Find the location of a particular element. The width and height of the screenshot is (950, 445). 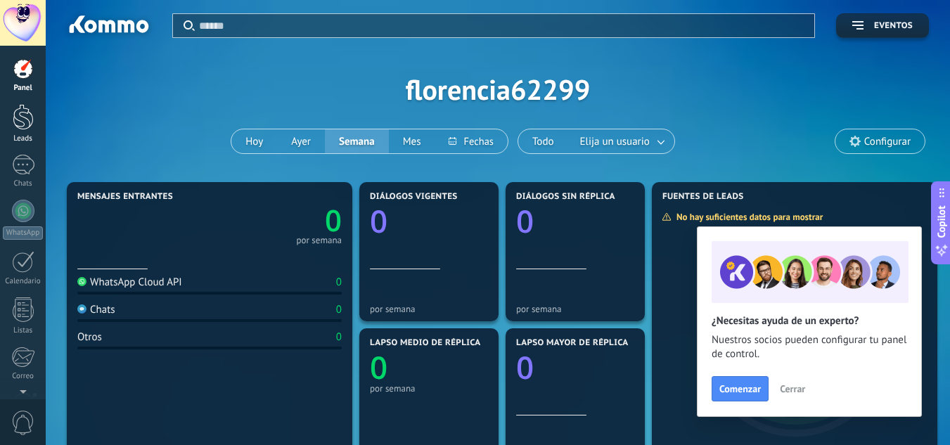

button: Cerrar is located at coordinates (793, 389).